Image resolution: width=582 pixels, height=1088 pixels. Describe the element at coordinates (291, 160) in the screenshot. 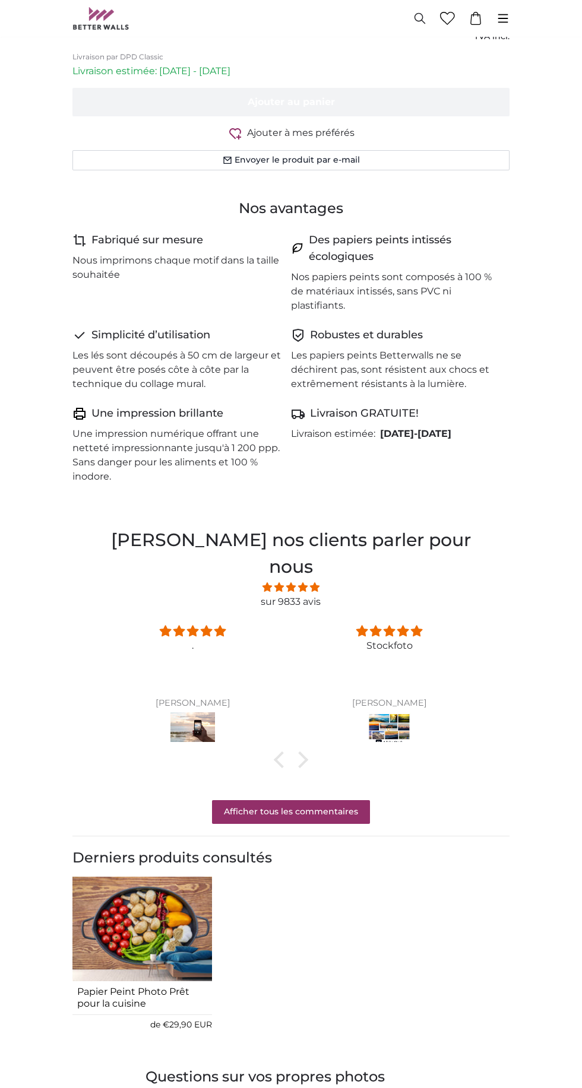

I see `button: Envoyer le produit par e-mail` at that location.